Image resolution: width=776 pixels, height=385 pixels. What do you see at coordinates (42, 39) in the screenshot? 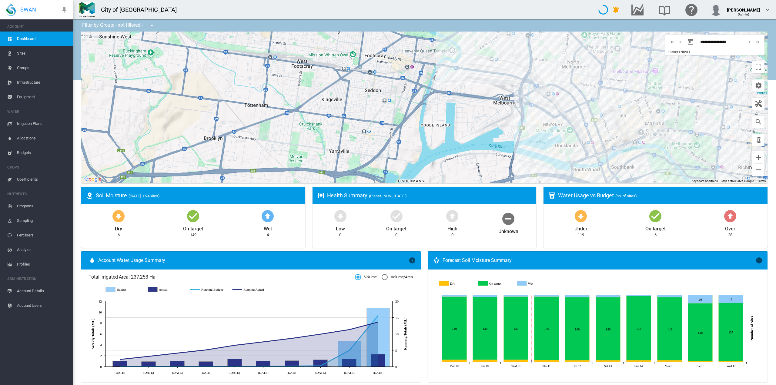
I see `span: Dashboard` at bounding box center [42, 39].